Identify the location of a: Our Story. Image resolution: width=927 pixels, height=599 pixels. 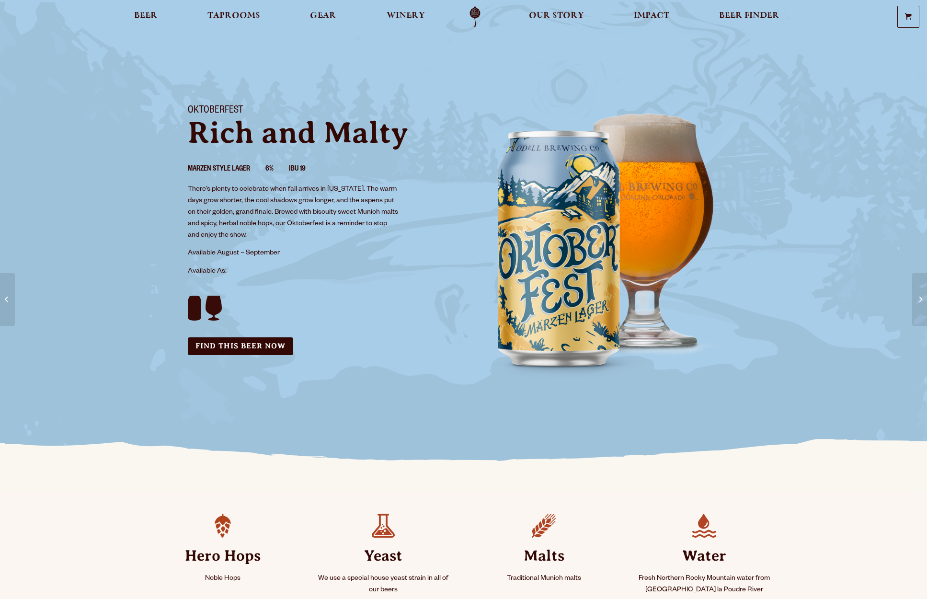
(556, 17).